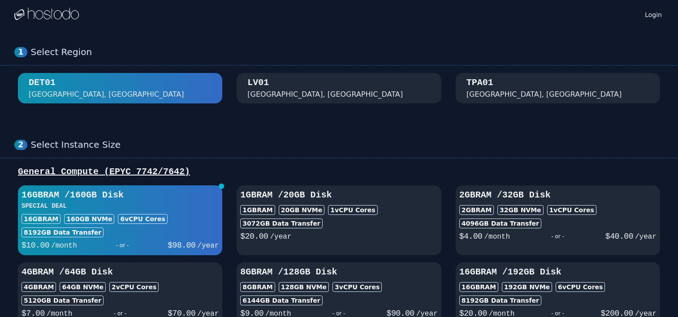 The height and width of the screenshot is (317, 678). Describe the element at coordinates (120, 273) in the screenshot. I see `h3: 4GB RAM / 64 GB Disk` at that location.